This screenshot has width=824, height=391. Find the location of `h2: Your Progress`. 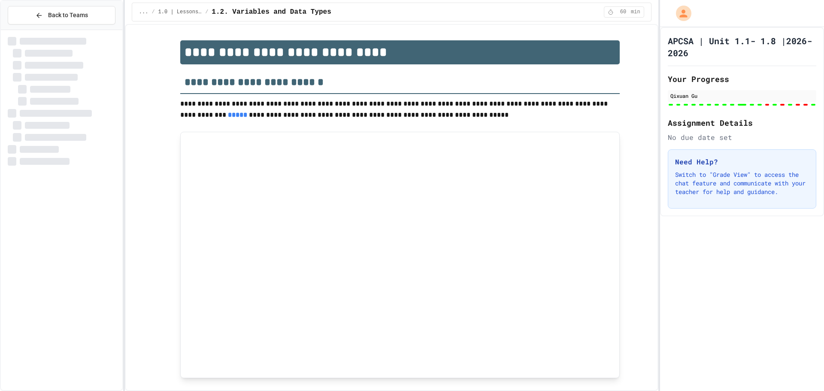

h2: Your Progress is located at coordinates (742, 79).